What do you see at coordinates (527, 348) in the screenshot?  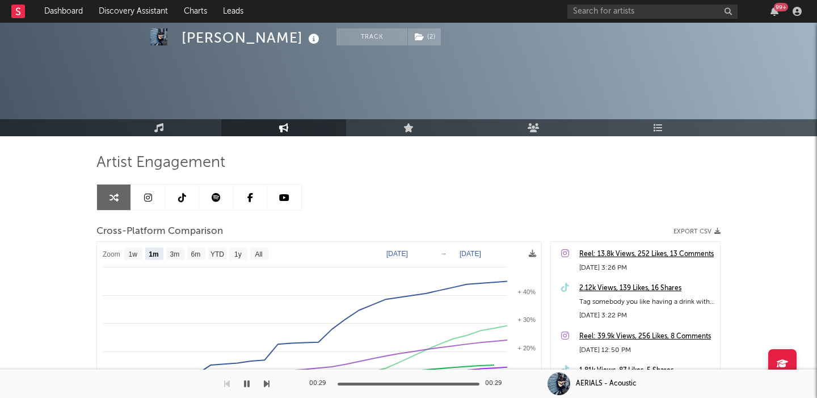 I see `text: + 20%` at bounding box center [527, 348].